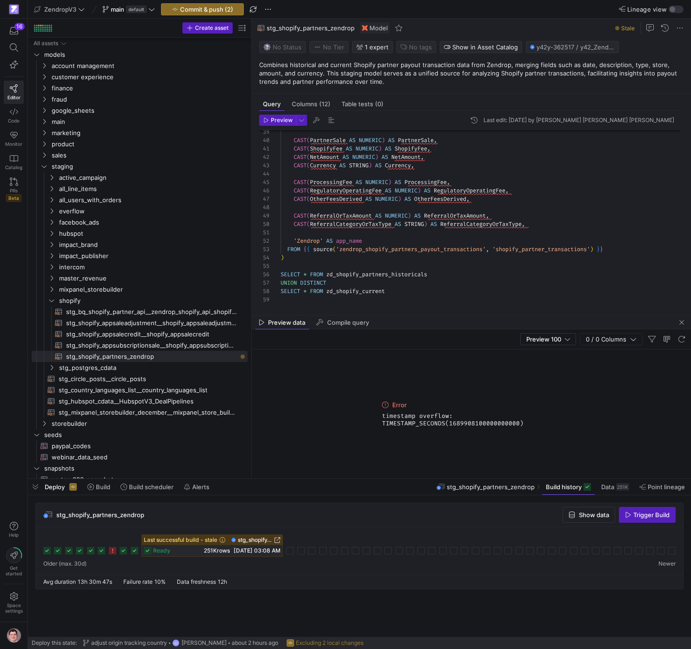  I want to click on span: impact_publisher, so click(153, 256).